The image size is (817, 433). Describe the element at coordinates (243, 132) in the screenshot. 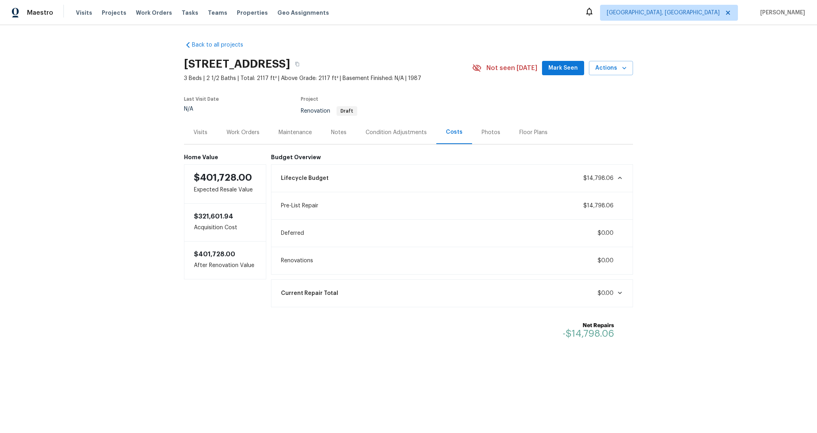

I see `div: Work Orders` at that location.